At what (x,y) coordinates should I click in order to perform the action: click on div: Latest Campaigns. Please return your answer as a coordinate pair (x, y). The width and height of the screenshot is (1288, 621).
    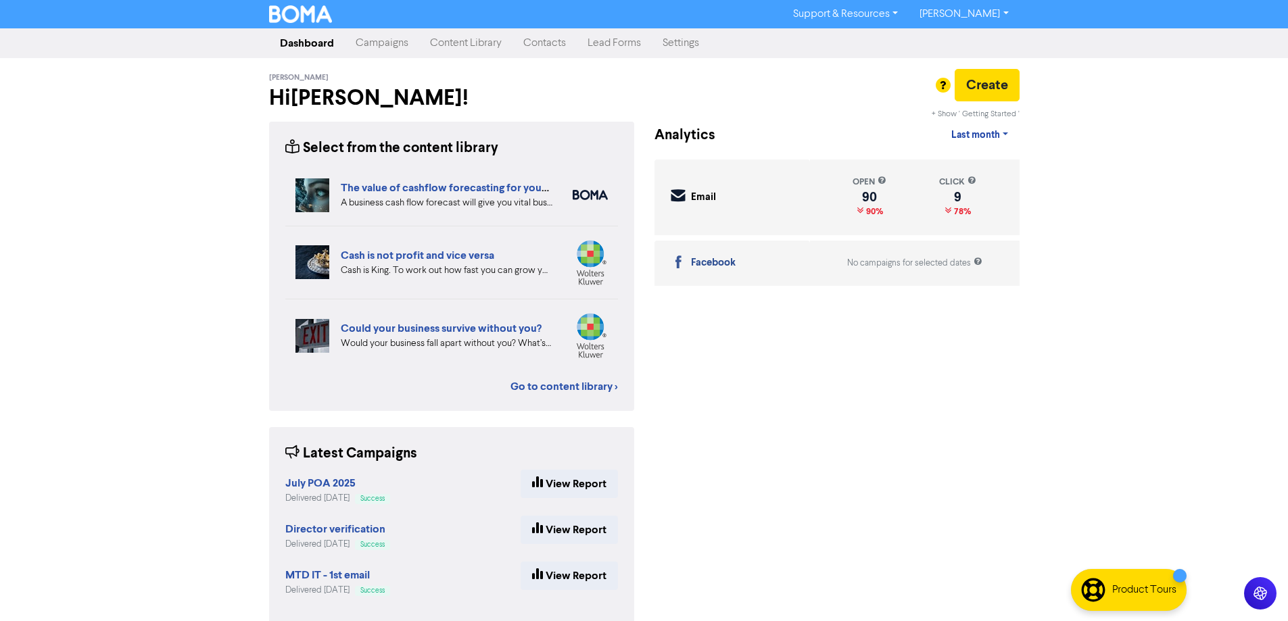
    Looking at the image, I should click on (351, 454).